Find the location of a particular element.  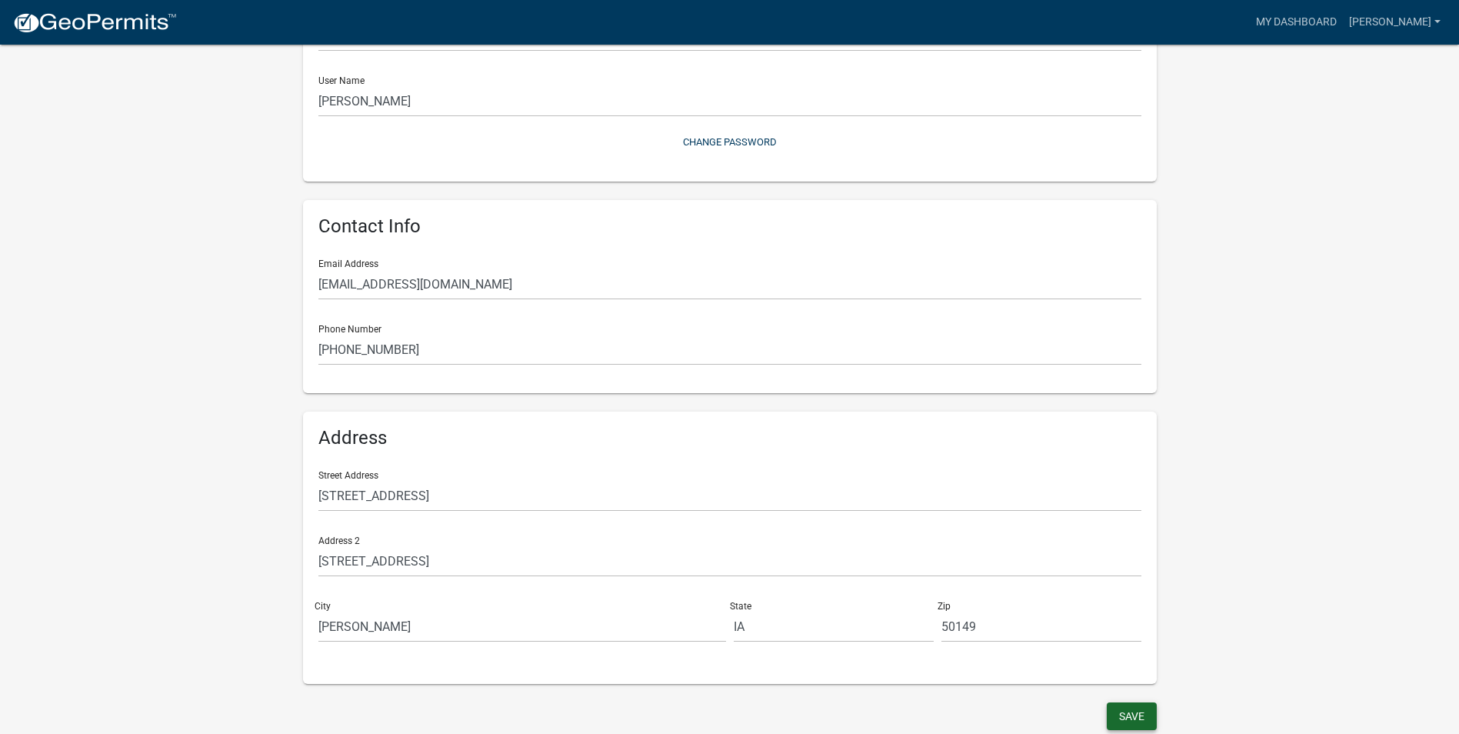

a: My Dashboard is located at coordinates (1296, 22).